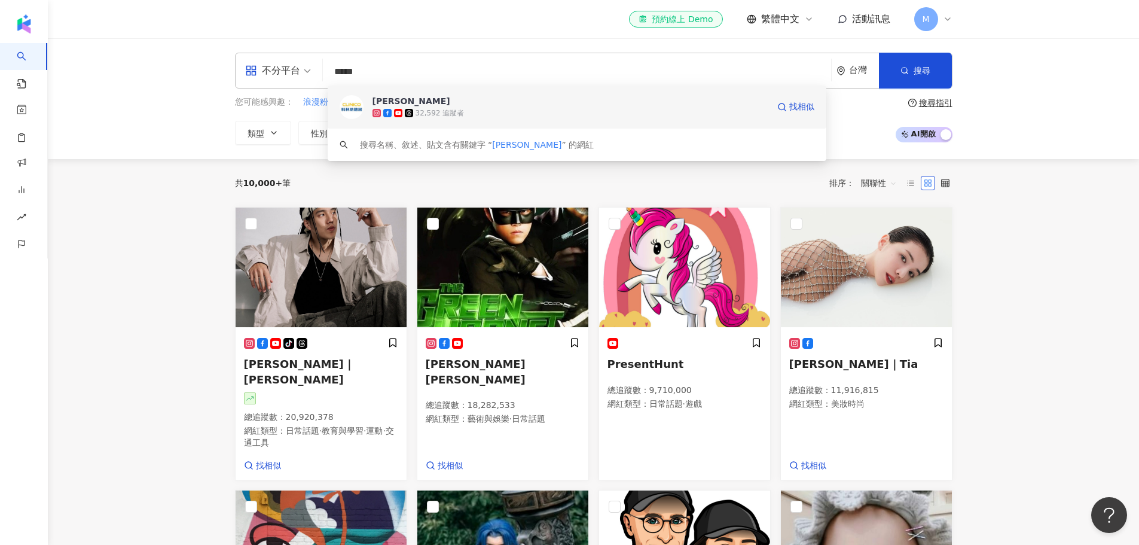 This screenshot has height=545, width=1139. I want to click on a: KOL AvatarPresentHunt總追蹤數：9,710,000網紅類型：日常話題·遊戲, so click(684, 344).